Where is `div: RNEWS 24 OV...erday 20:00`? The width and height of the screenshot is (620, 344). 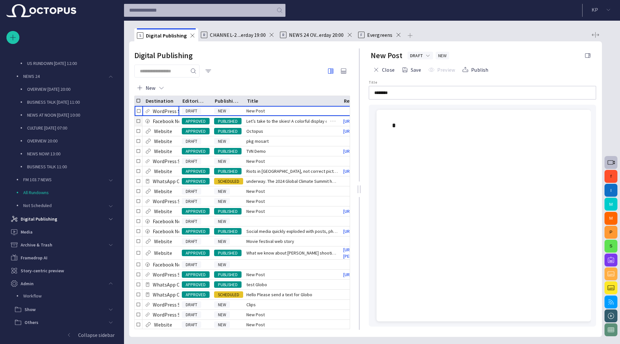 div: RNEWS 24 OV...erday 20:00 is located at coordinates (317, 35).